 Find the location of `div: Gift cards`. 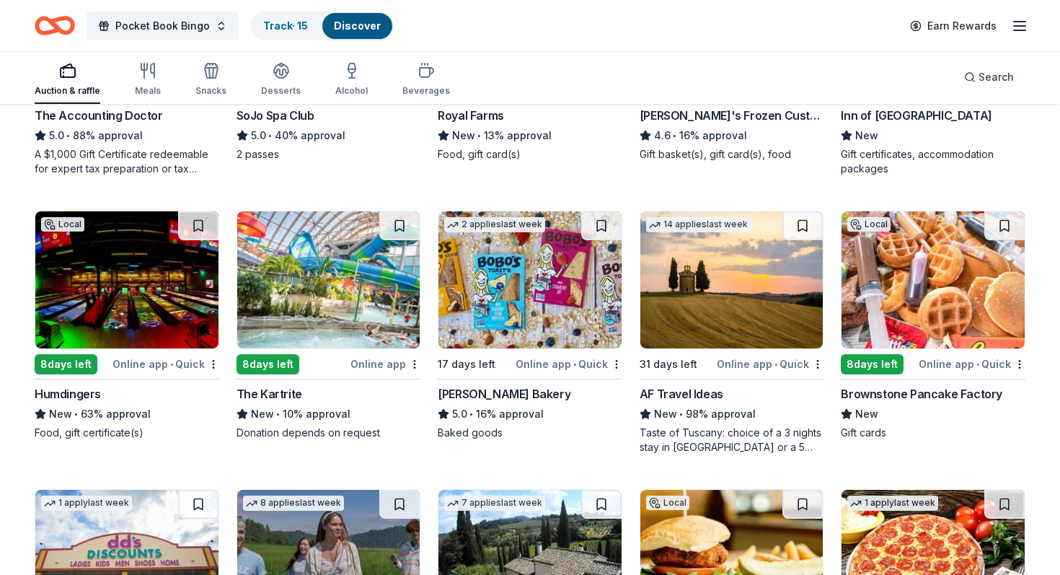

div: Gift cards is located at coordinates (933, 433).